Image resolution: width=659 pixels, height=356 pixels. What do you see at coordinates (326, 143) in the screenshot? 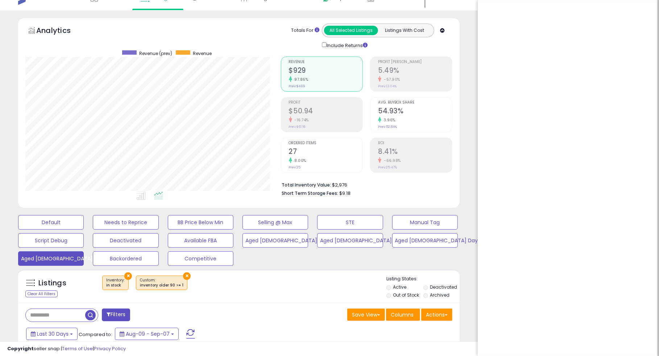
I see `span: Ordered Items` at bounding box center [326, 143].